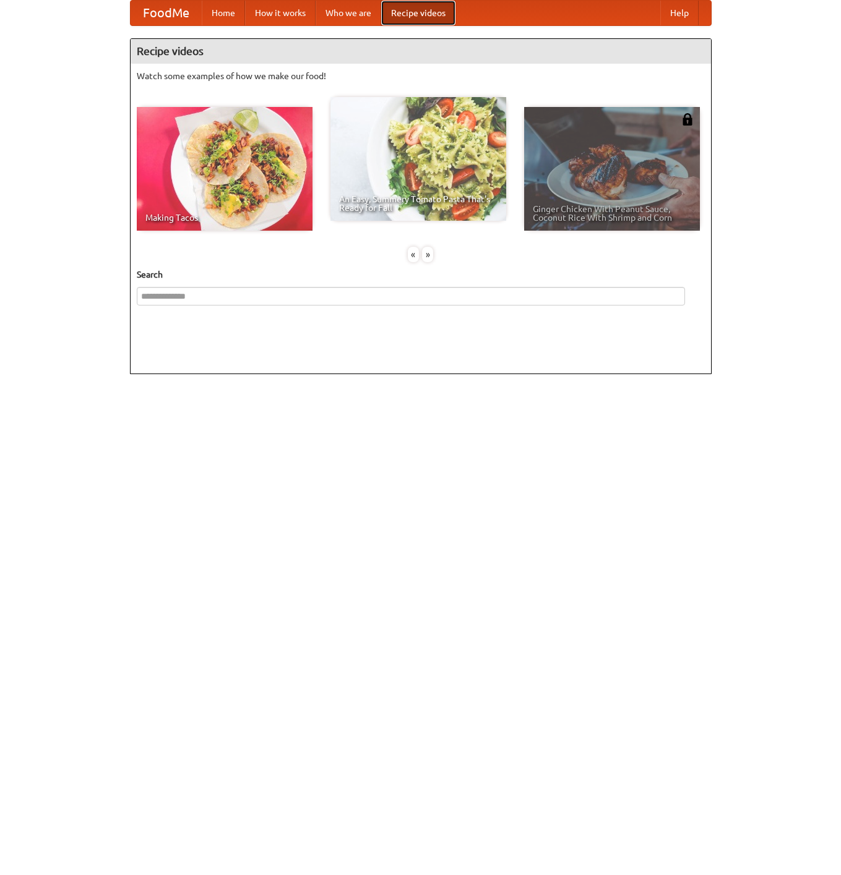  What do you see at coordinates (418, 13) in the screenshot?
I see `a: Recipe videos` at bounding box center [418, 13].